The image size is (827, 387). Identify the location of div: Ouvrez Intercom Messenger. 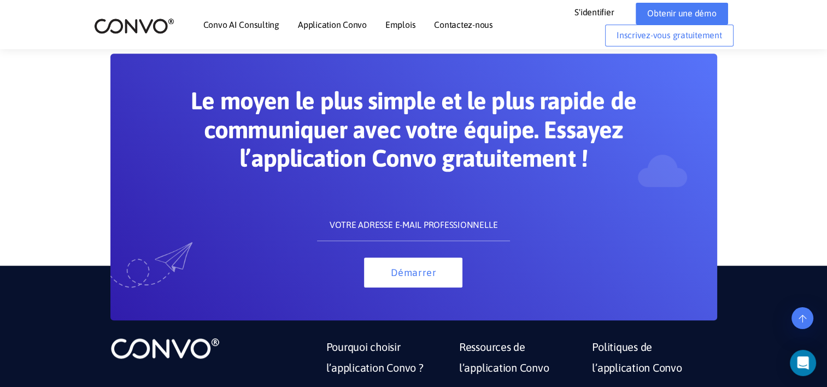
(803, 363).